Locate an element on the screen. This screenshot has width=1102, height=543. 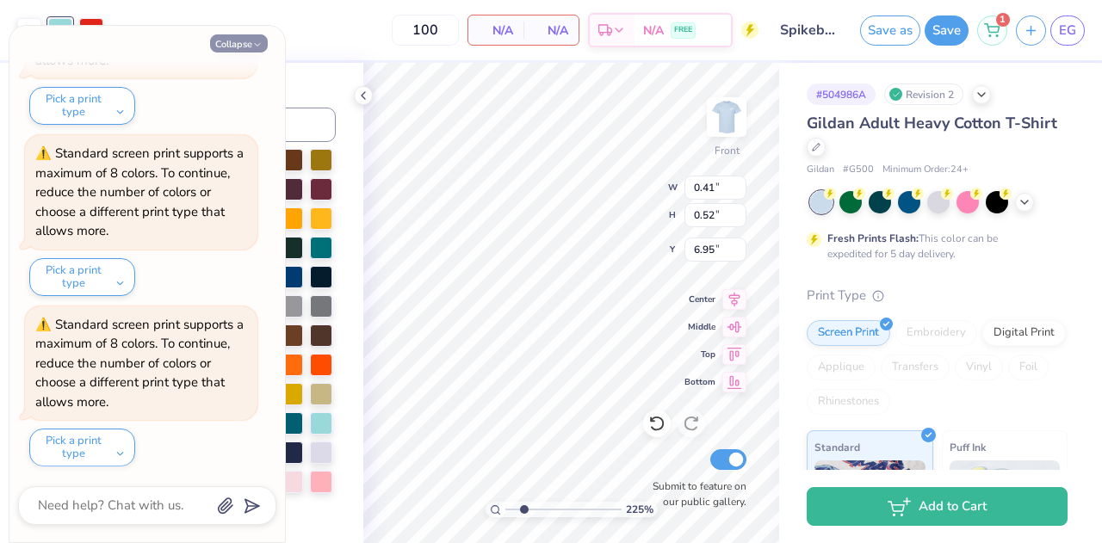
label: Submit to feature on our public gallery. is located at coordinates (695, 494).